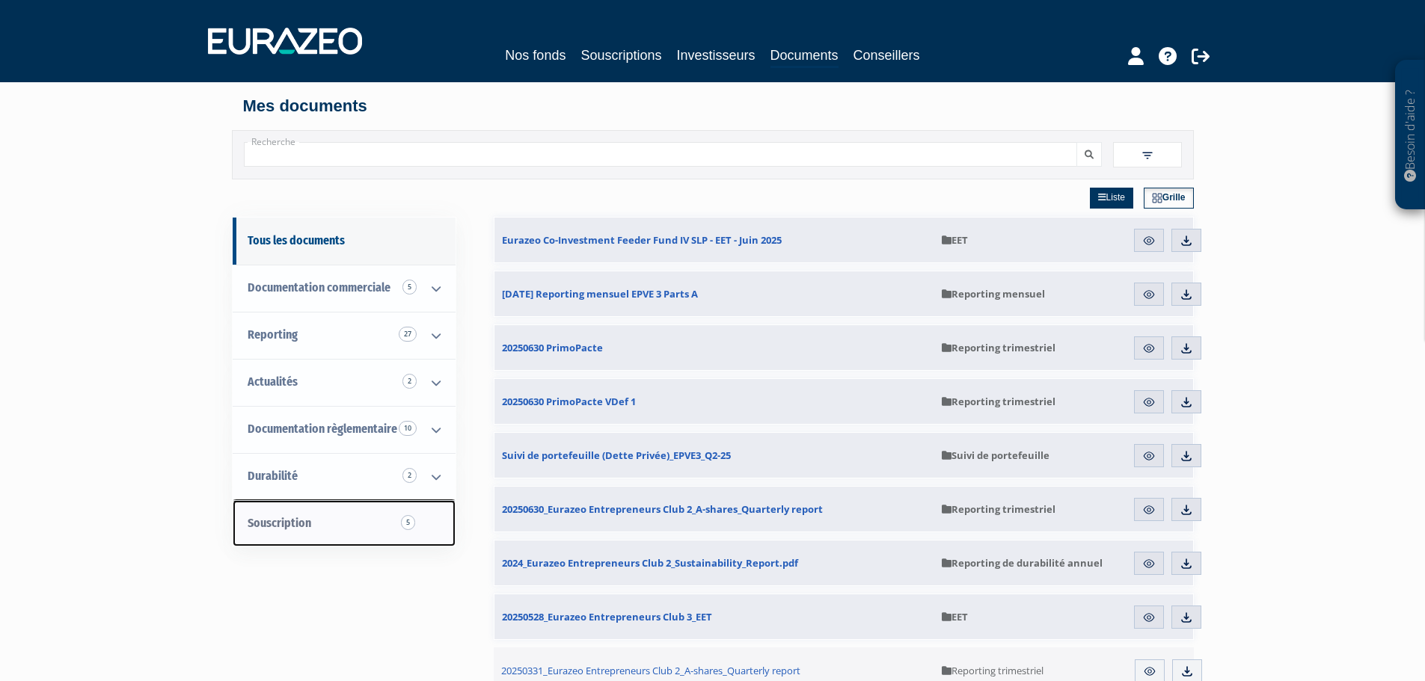 Image resolution: width=1425 pixels, height=681 pixels. Describe the element at coordinates (568, 402) in the screenshot. I see `span: 20250630 PrimoPacte VDef 1` at that location.